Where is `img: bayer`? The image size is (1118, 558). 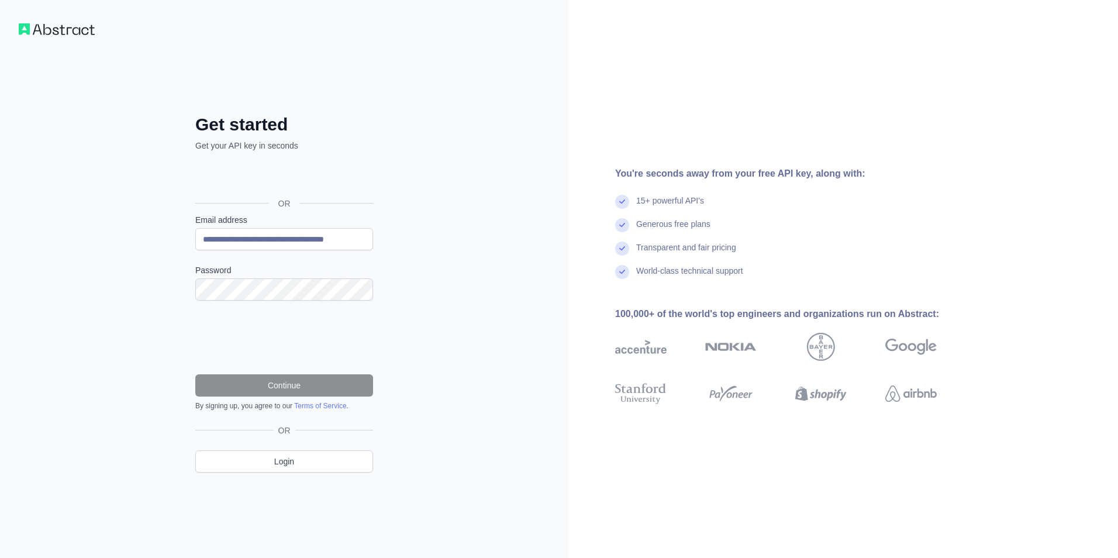
img: bayer is located at coordinates (821, 347).